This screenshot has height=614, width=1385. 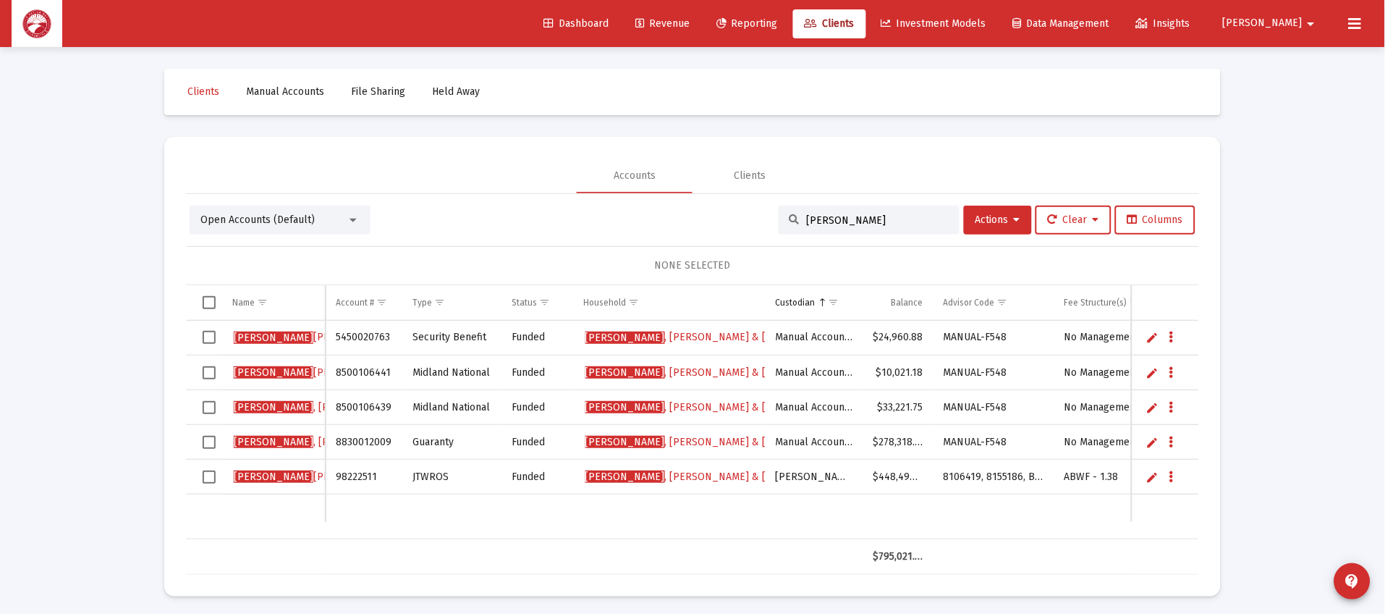 What do you see at coordinates (452, 302) in the screenshot?
I see `td: Column Type` at bounding box center [452, 302].